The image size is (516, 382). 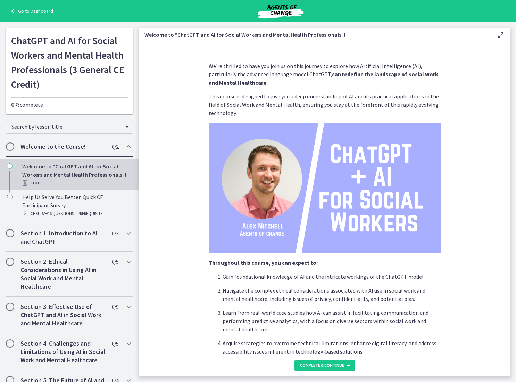 What do you see at coordinates (324, 366) in the screenshot?
I see `button: Complete & continue` at bounding box center [324, 366].